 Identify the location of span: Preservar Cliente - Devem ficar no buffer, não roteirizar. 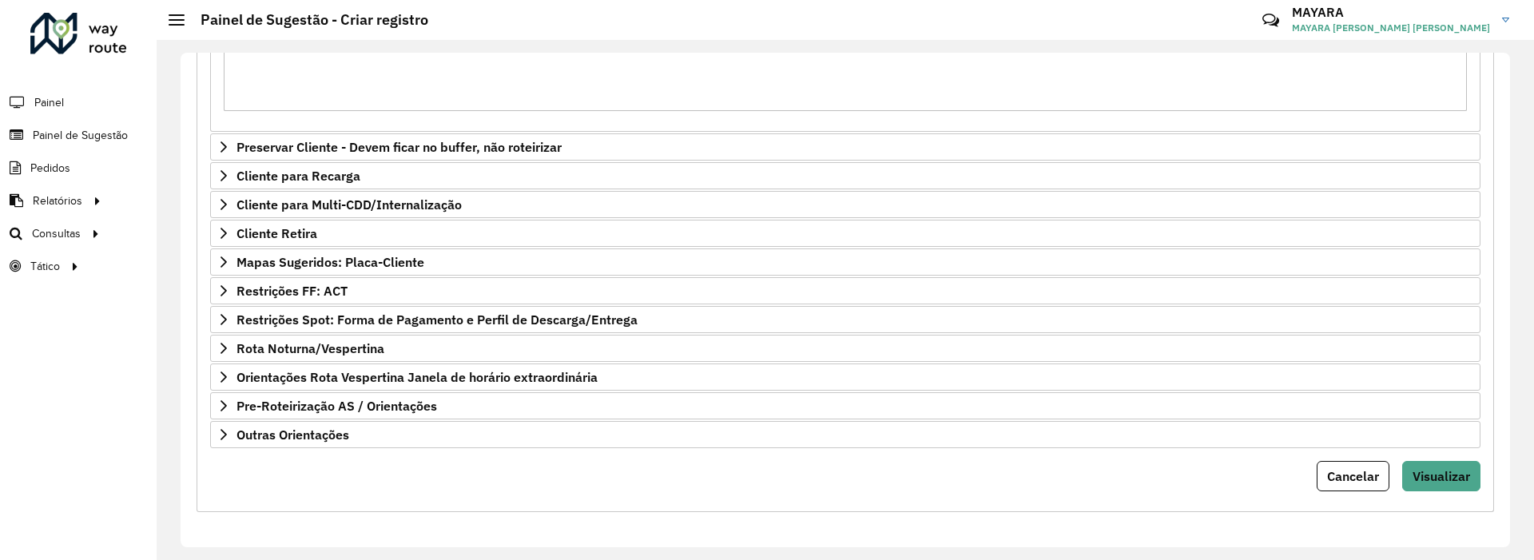
(399, 147).